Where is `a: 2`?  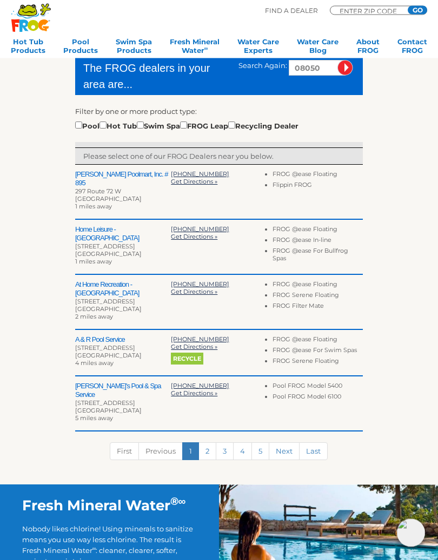
a: 2 is located at coordinates (207, 452).